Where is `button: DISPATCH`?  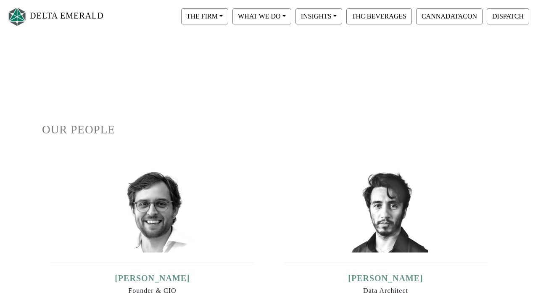 button: DISPATCH is located at coordinates (508, 16).